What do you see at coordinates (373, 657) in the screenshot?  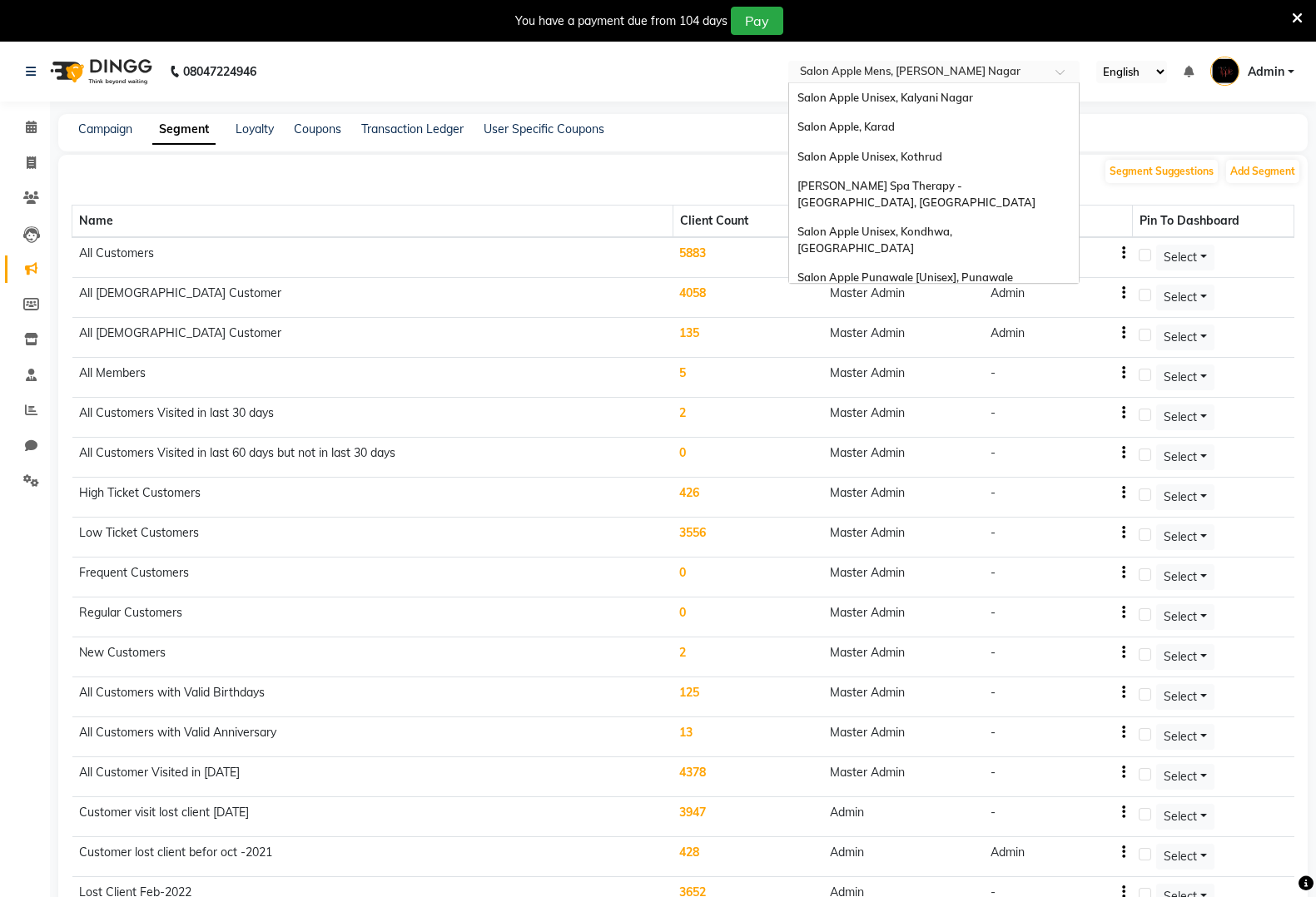 I see `td: New Customers` at bounding box center [373, 657].